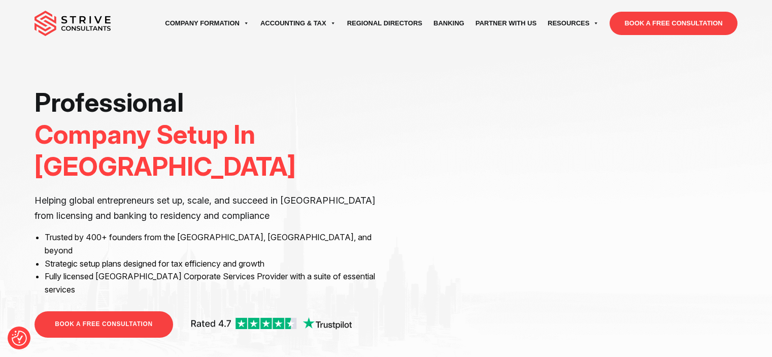 The height and width of the screenshot is (357, 772). I want to click on a: Company Formation, so click(207, 23).